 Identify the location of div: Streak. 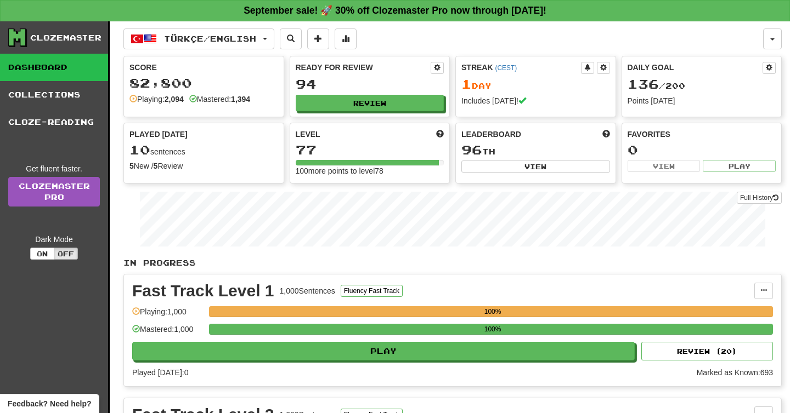
(521, 67).